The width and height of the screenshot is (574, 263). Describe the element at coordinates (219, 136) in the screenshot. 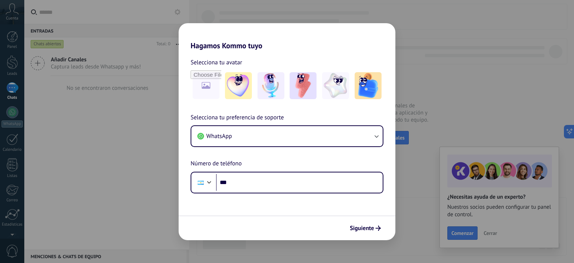

I see `span: WhatsApp` at that location.